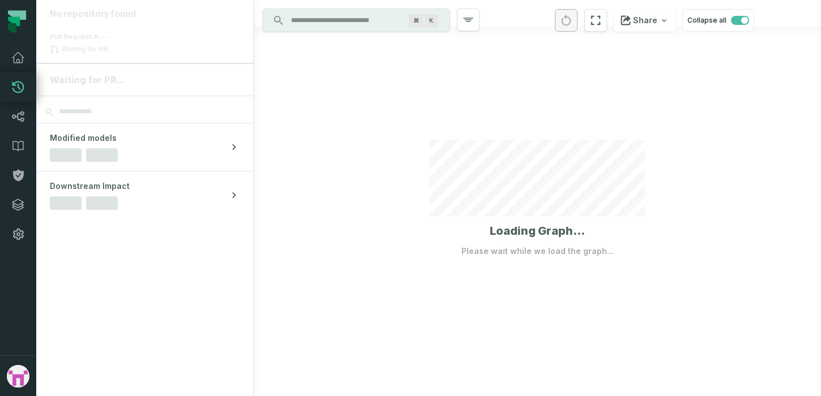 The height and width of the screenshot is (396, 821). What do you see at coordinates (644, 20) in the screenshot?
I see `button: Share` at bounding box center [644, 20].